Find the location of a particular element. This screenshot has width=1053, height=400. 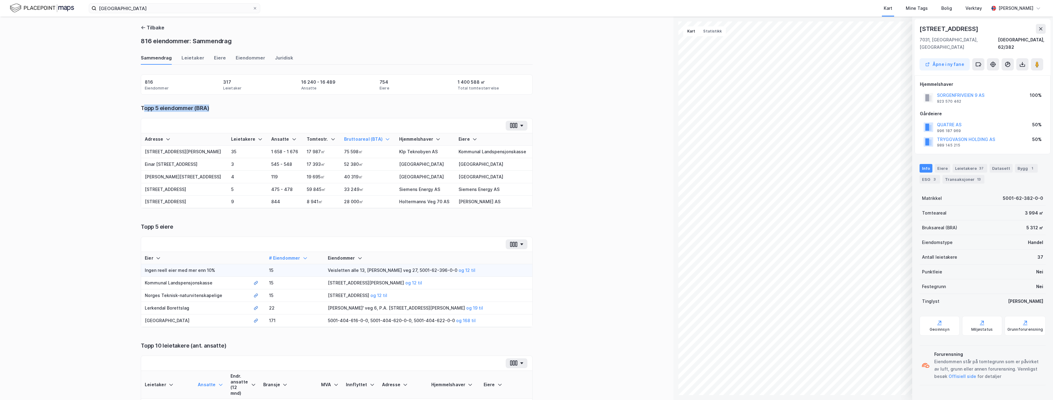

div: Juridisk is located at coordinates (284, 59).